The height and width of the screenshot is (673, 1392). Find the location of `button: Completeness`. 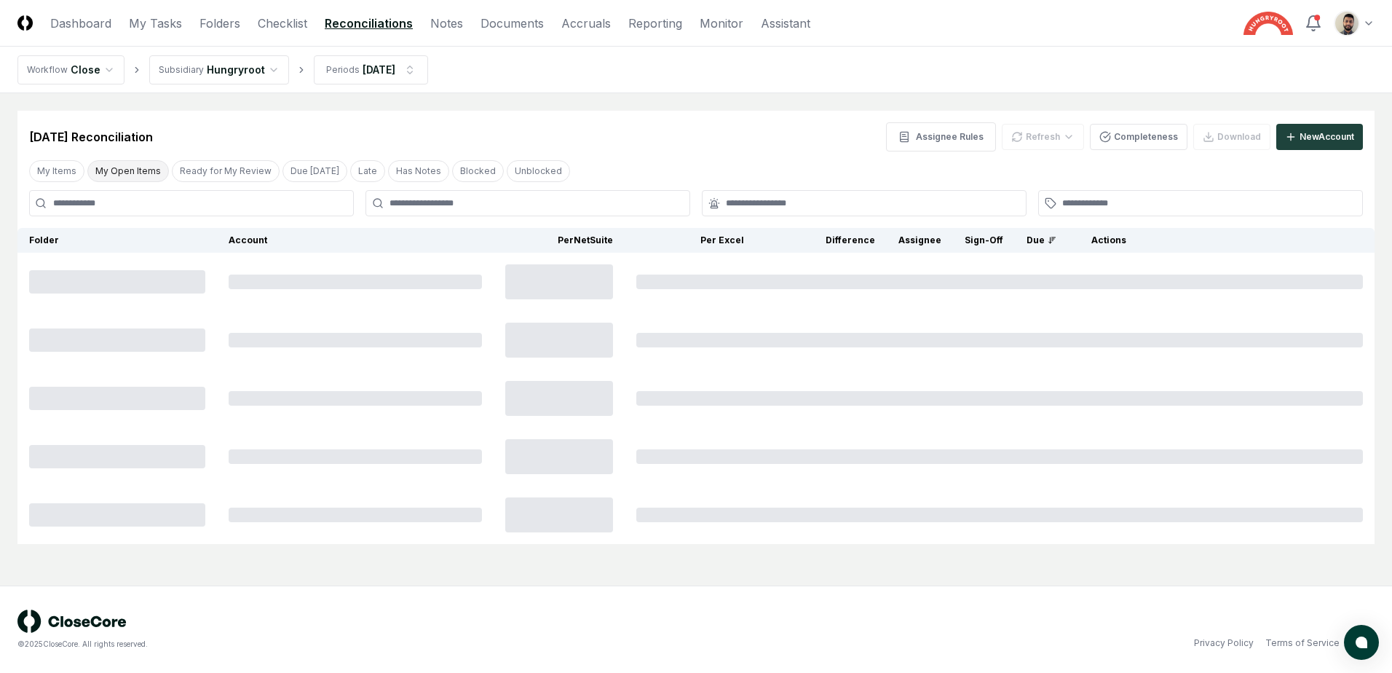

button: Completeness is located at coordinates (1139, 137).